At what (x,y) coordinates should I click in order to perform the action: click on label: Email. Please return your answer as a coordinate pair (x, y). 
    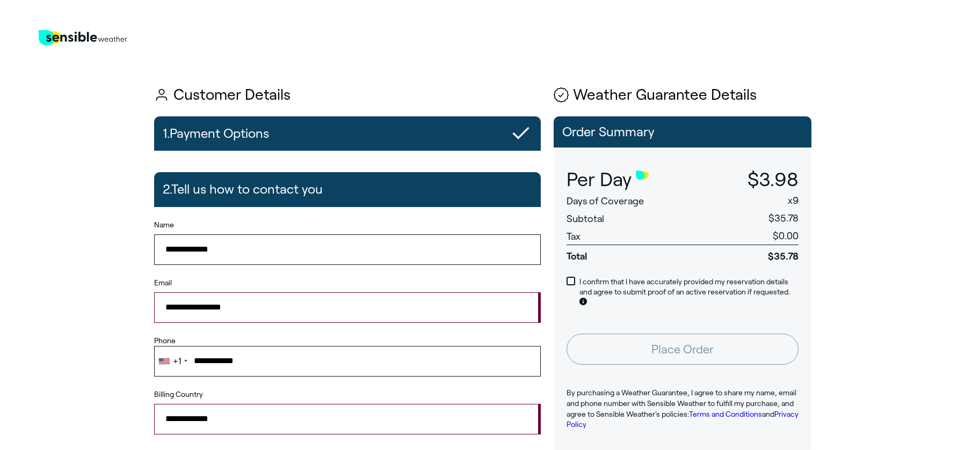
    Looking at the image, I should click on (347, 284).